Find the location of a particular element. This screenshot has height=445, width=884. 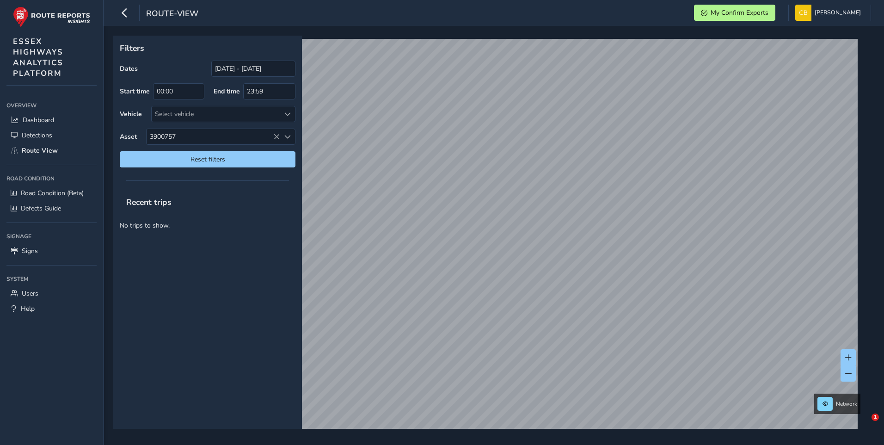

p: Filters is located at coordinates (208, 48).